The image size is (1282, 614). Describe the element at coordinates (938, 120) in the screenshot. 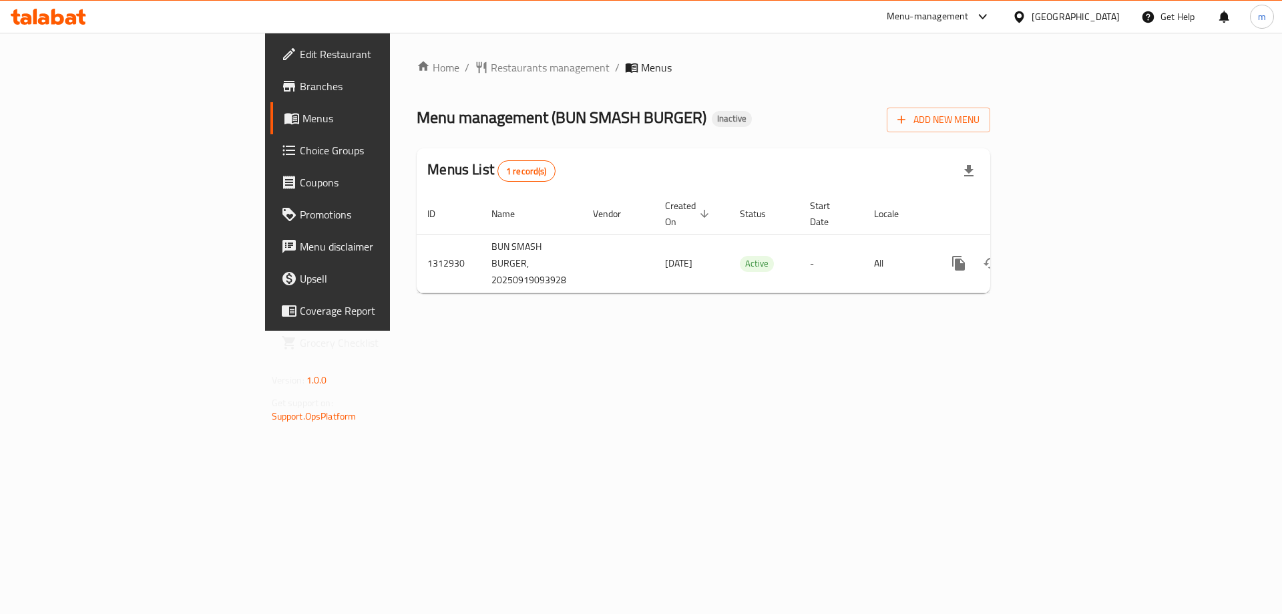

I see `button: Add New Menu` at that location.